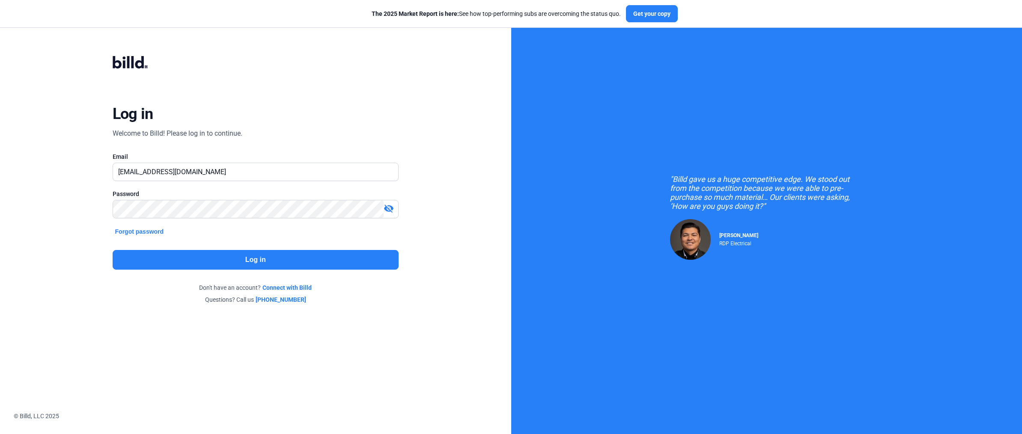 The image size is (1022, 434). What do you see at coordinates (256, 157) in the screenshot?
I see `div: Email` at bounding box center [256, 157].